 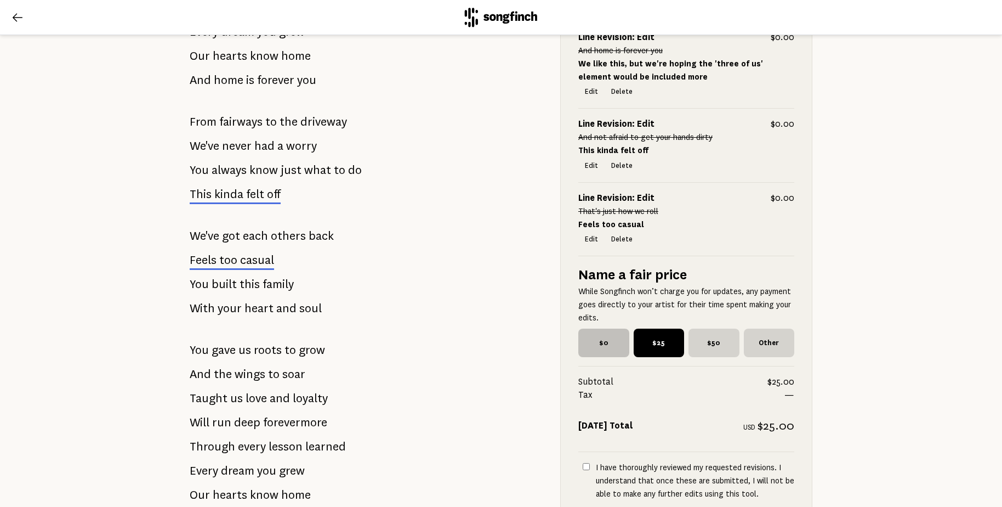 What do you see at coordinates (749, 427) in the screenshot?
I see `span: USD` at bounding box center [749, 427].